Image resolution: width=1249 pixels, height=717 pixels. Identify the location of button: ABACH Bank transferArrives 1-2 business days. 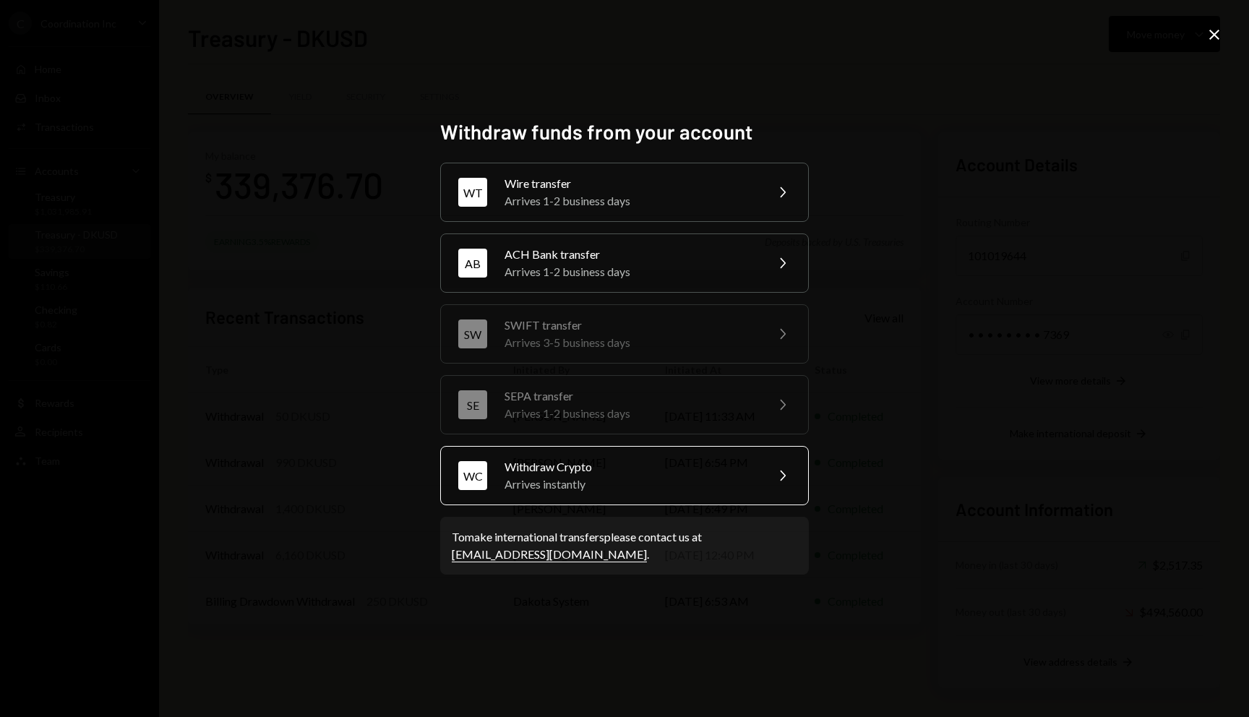
(625, 263).